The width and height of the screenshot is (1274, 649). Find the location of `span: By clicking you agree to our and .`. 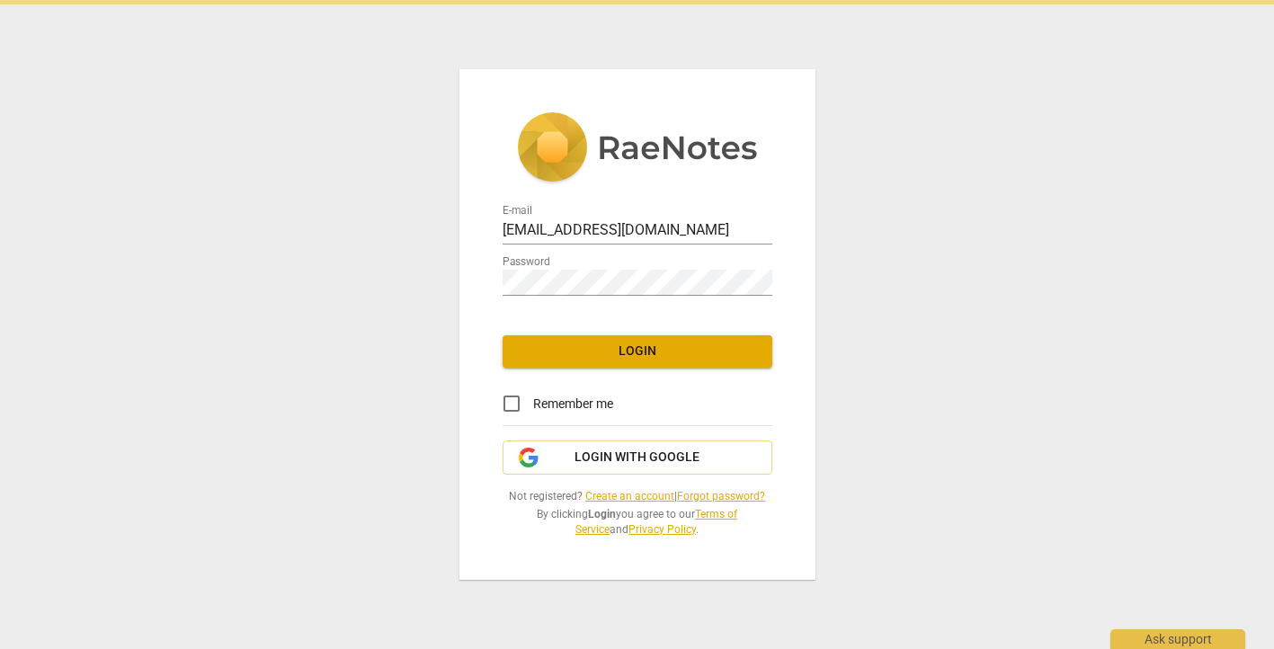

span: By clicking you agree to our and . is located at coordinates (637, 521).